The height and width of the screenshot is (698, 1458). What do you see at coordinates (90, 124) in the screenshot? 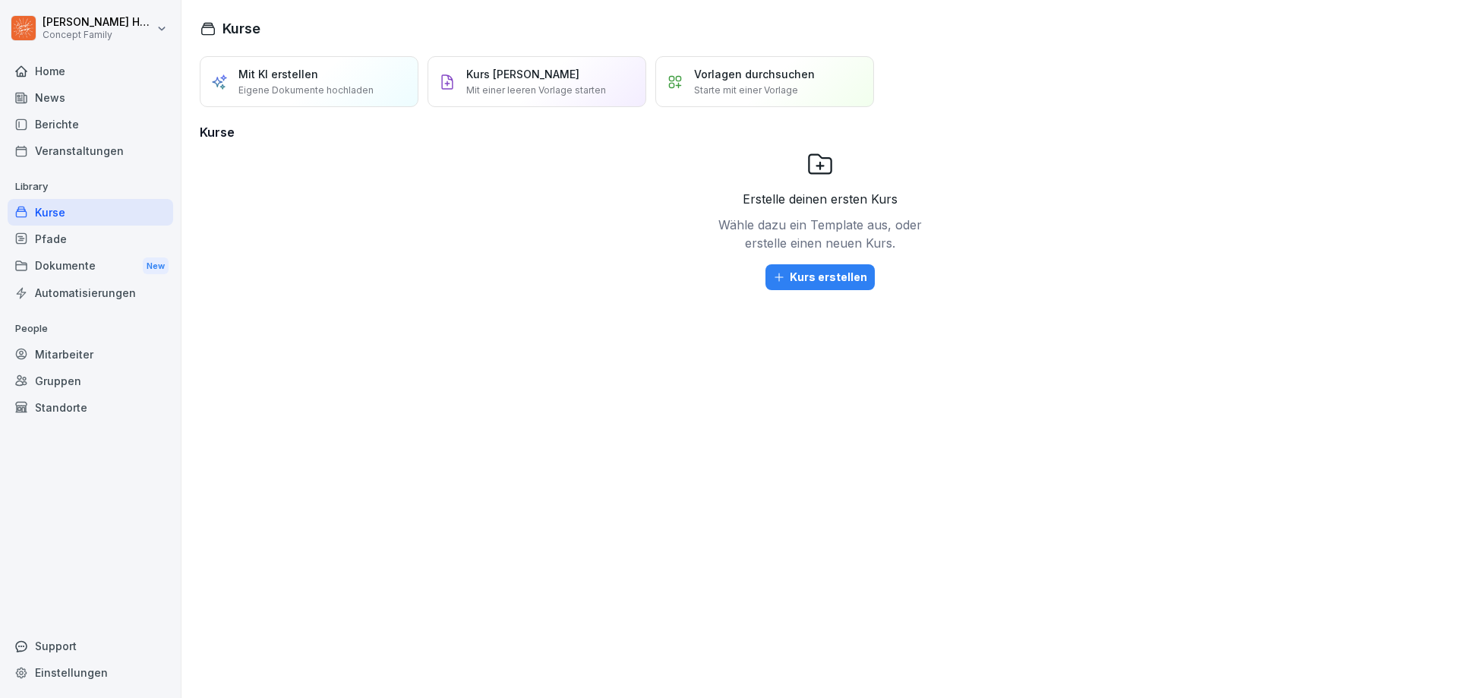
I see `a: Berichte` at bounding box center [90, 124].